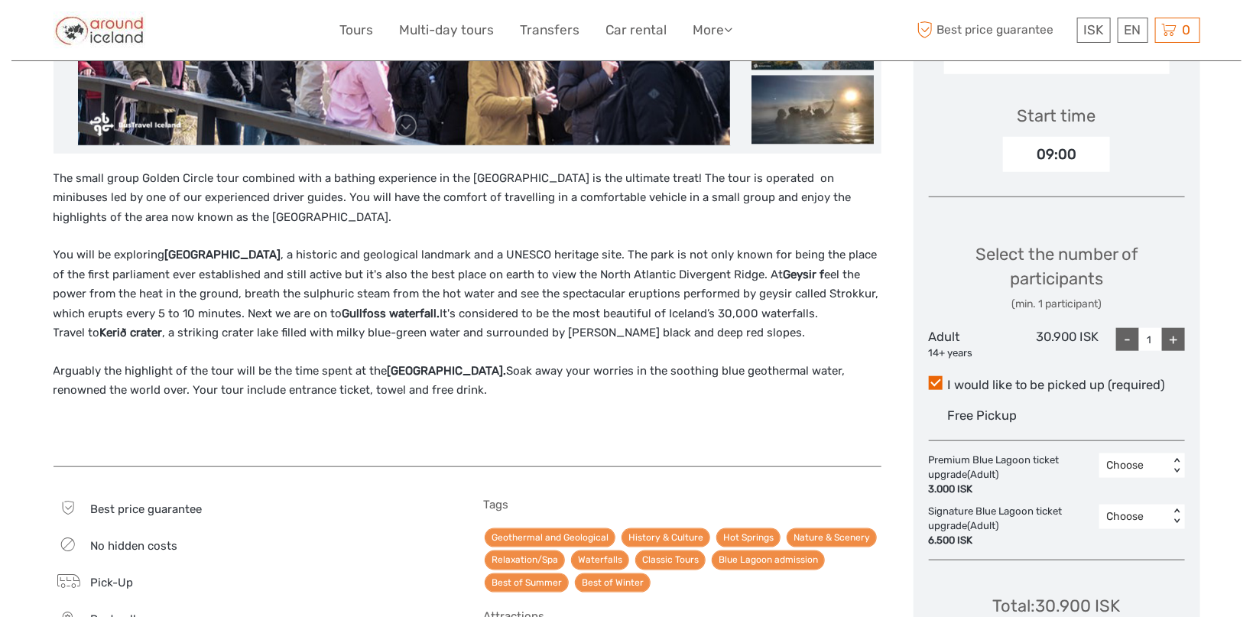 The height and width of the screenshot is (617, 1253). I want to click on a: History & Culture, so click(666, 537).